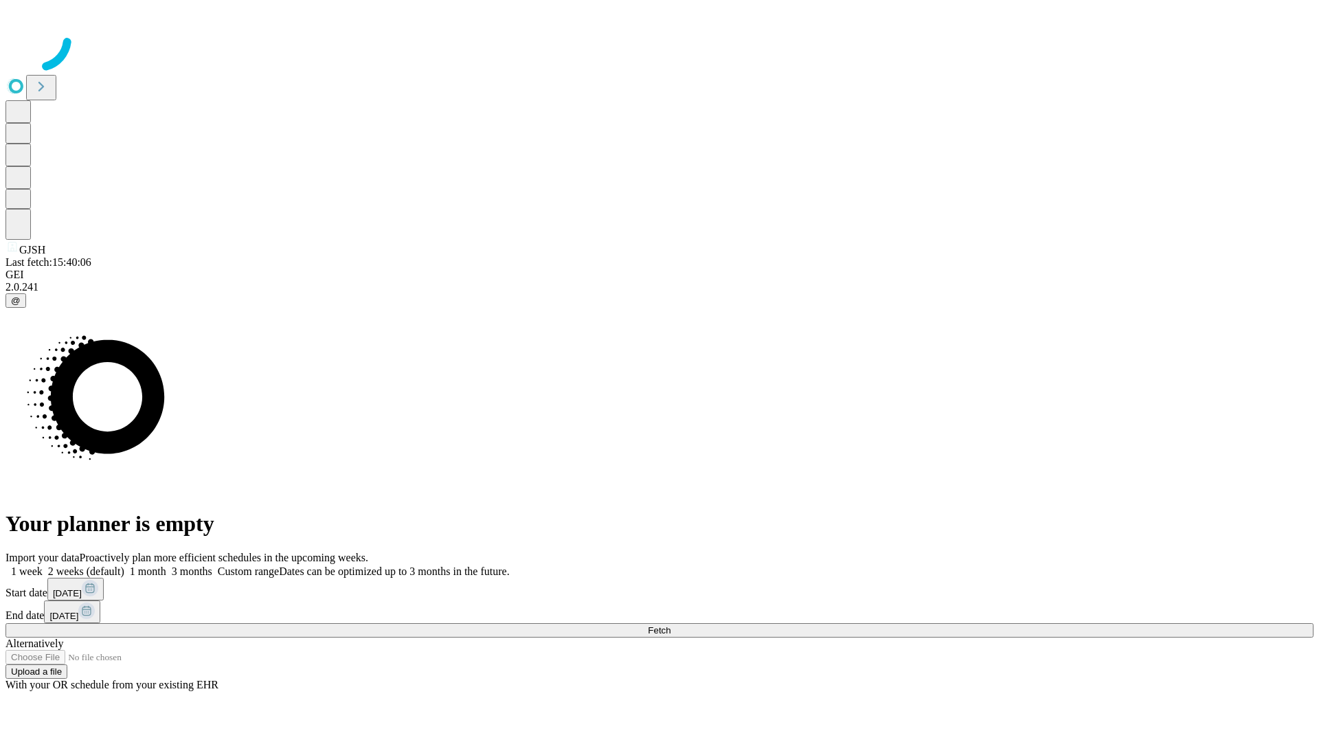 The width and height of the screenshot is (1319, 742). I want to click on button: Upload a file, so click(36, 671).